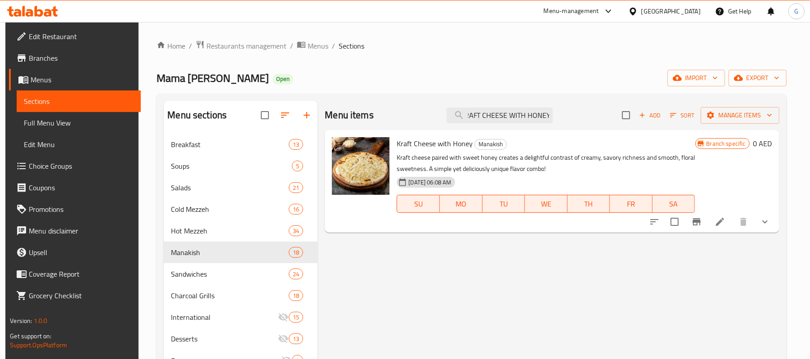 This screenshot has width=810, height=359. I want to click on div: Soups, so click(231, 166).